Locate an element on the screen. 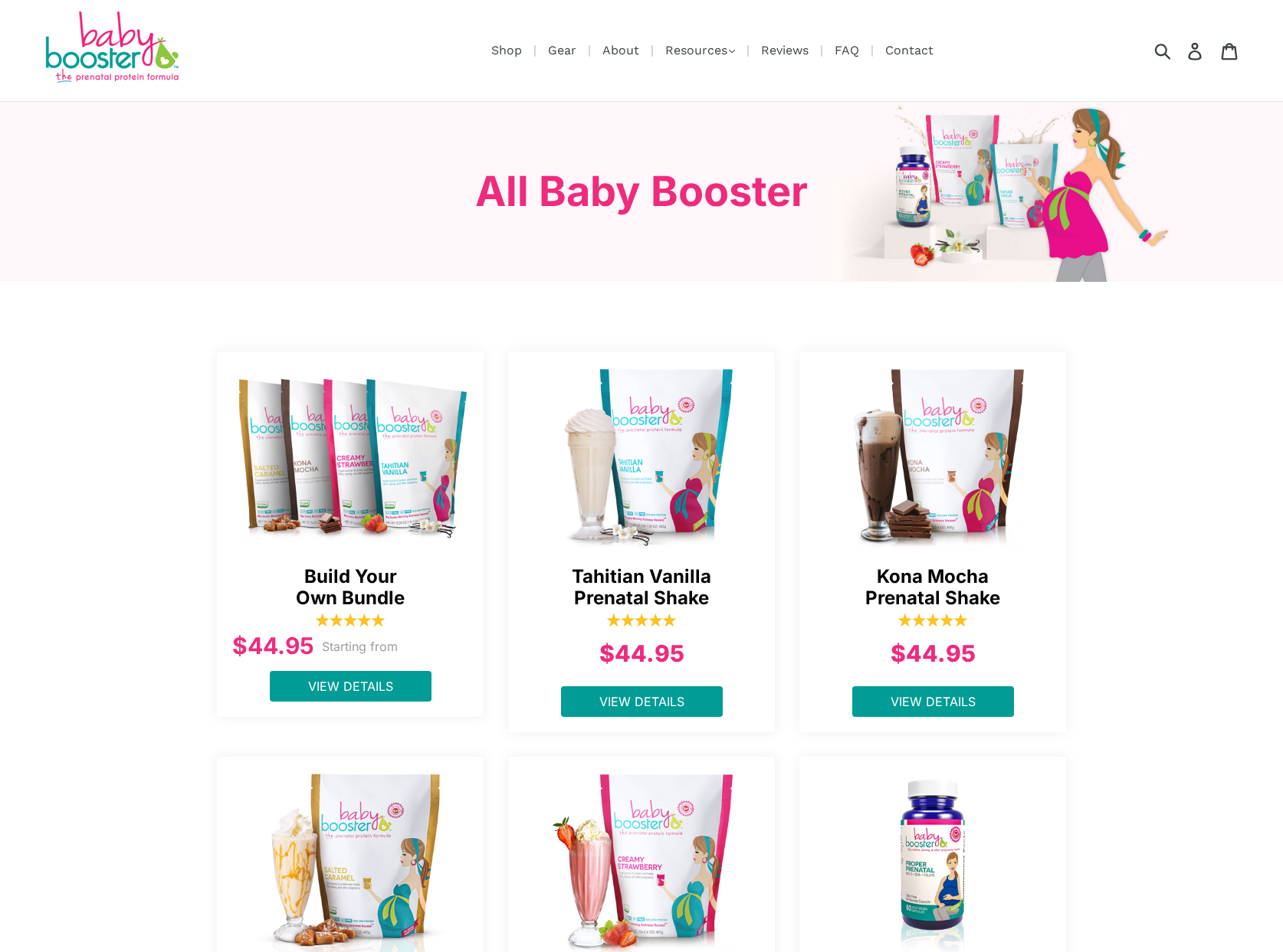  img: all_shakes-1644369424251_1200x.png is located at coordinates (351, 455).